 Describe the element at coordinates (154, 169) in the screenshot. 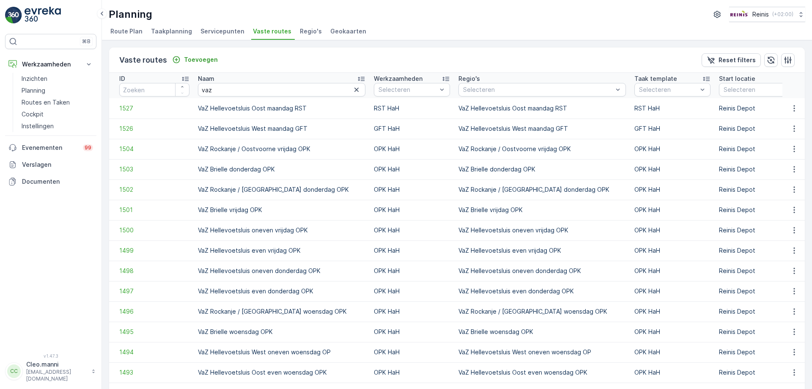

I see `span: 1503` at that location.